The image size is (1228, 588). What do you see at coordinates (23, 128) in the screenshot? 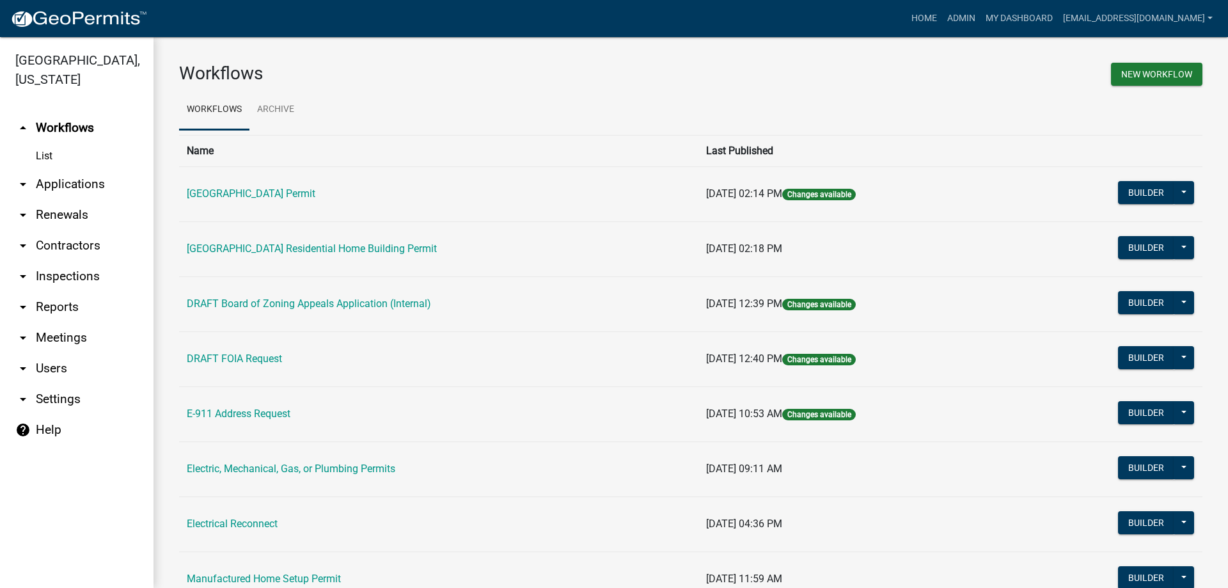
I see `i: arrow_drop_up` at bounding box center [23, 128].